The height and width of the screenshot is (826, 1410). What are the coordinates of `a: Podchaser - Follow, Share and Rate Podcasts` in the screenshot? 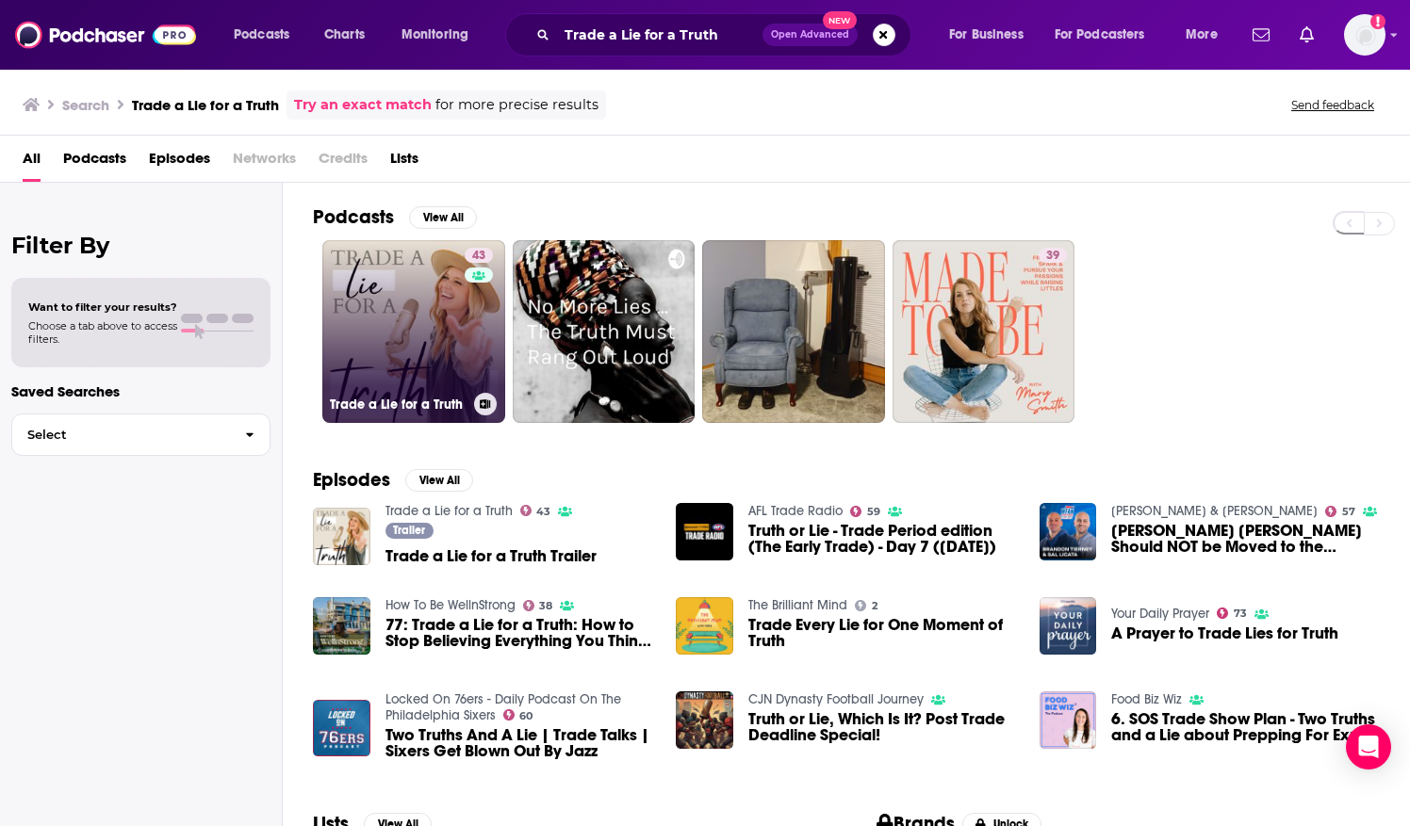 It's located at (106, 35).